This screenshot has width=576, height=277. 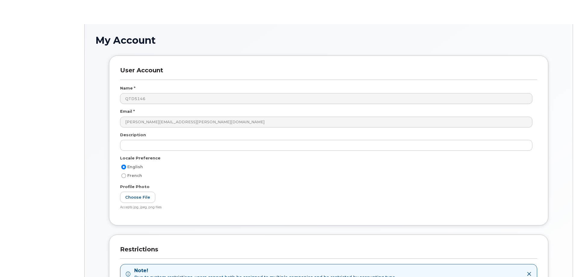 What do you see at coordinates (134, 175) in the screenshot?
I see `span: French` at bounding box center [134, 175].